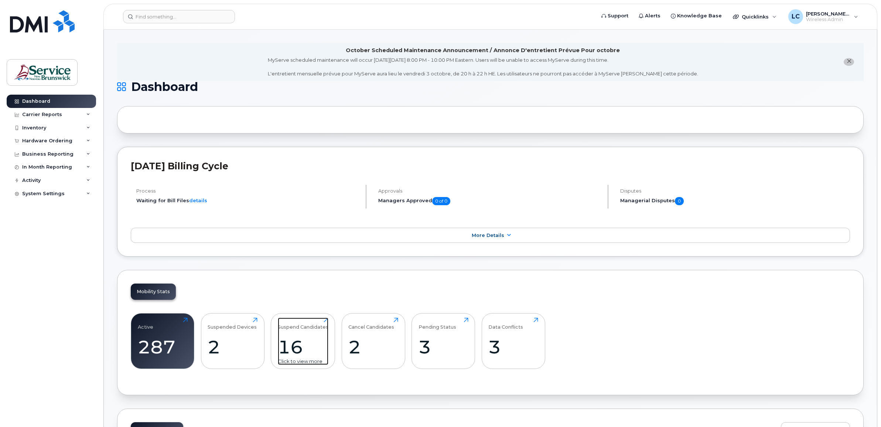  Describe the element at coordinates (248, 200) in the screenshot. I see `li: Waiting for Bill Files` at that location.